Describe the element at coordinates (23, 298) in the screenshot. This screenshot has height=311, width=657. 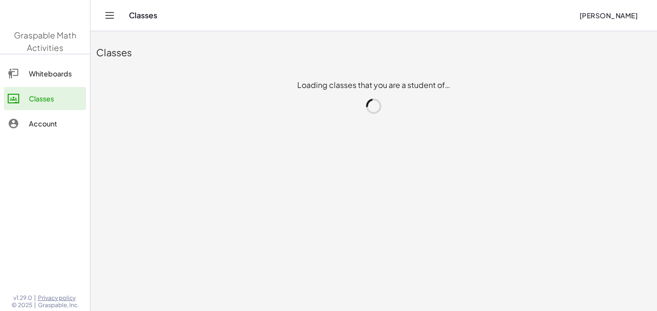
I see `span: v1.29.0` at that location.